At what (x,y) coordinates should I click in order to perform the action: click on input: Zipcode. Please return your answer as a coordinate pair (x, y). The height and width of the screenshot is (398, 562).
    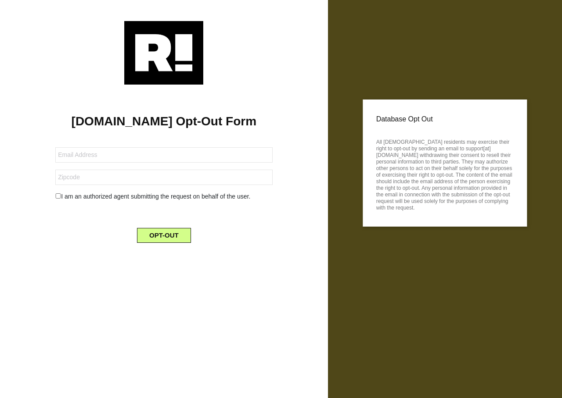
    Looking at the image, I should click on (164, 177).